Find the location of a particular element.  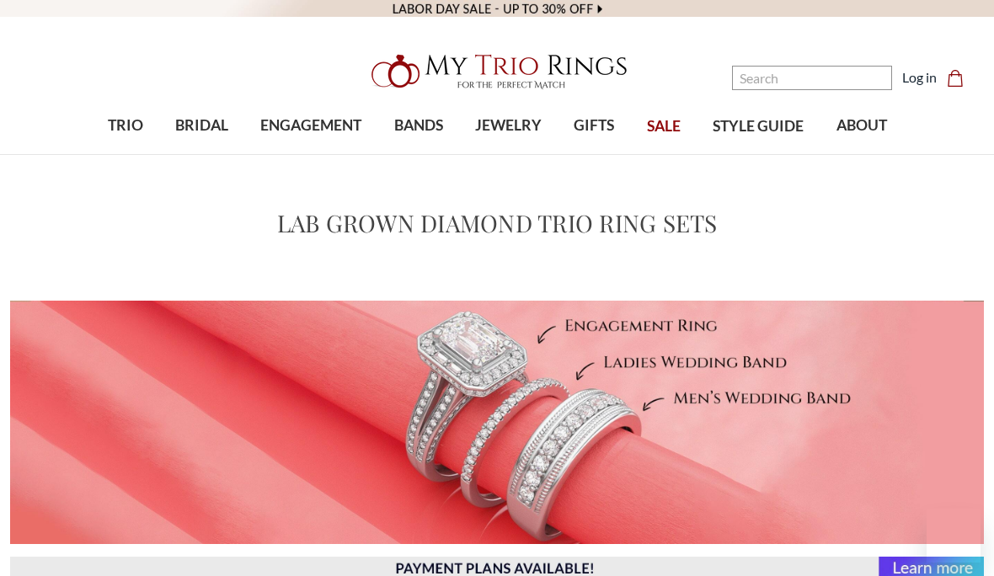

span: SALE is located at coordinates (664, 126).